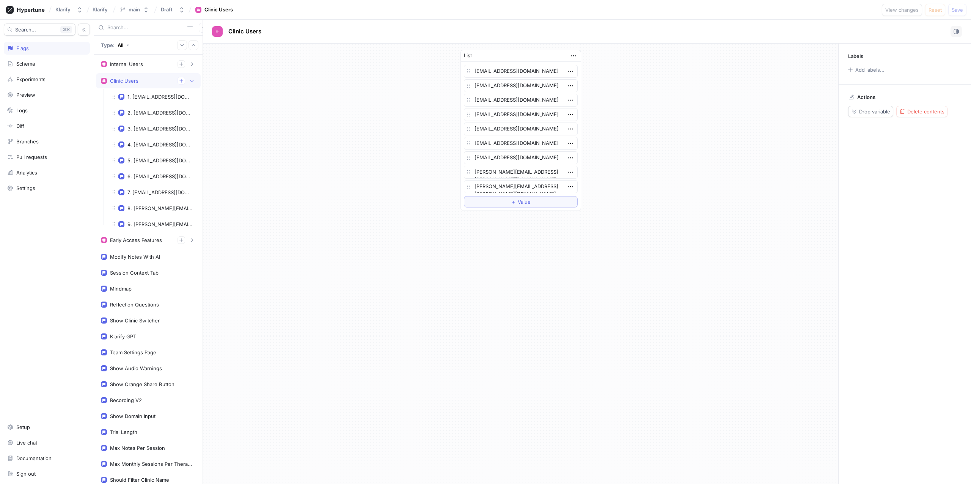  What do you see at coordinates (902, 10) in the screenshot?
I see `button: View changes` at bounding box center [902, 10].